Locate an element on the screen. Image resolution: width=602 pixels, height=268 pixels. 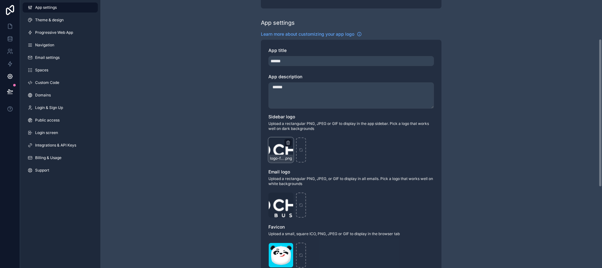
span: Billing & Usage is located at coordinates (48, 158).